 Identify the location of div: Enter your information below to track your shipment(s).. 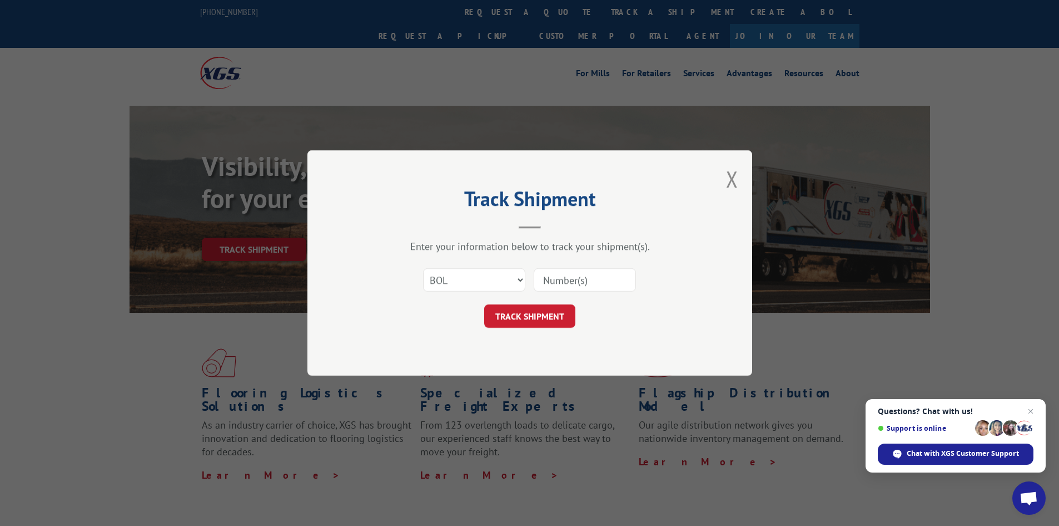
(530, 246).